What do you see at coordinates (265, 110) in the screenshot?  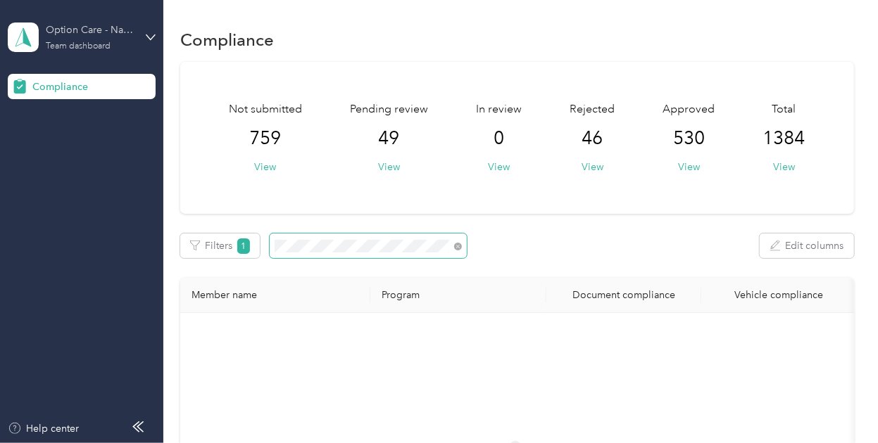 I see `span: Not submitted` at bounding box center [265, 110].